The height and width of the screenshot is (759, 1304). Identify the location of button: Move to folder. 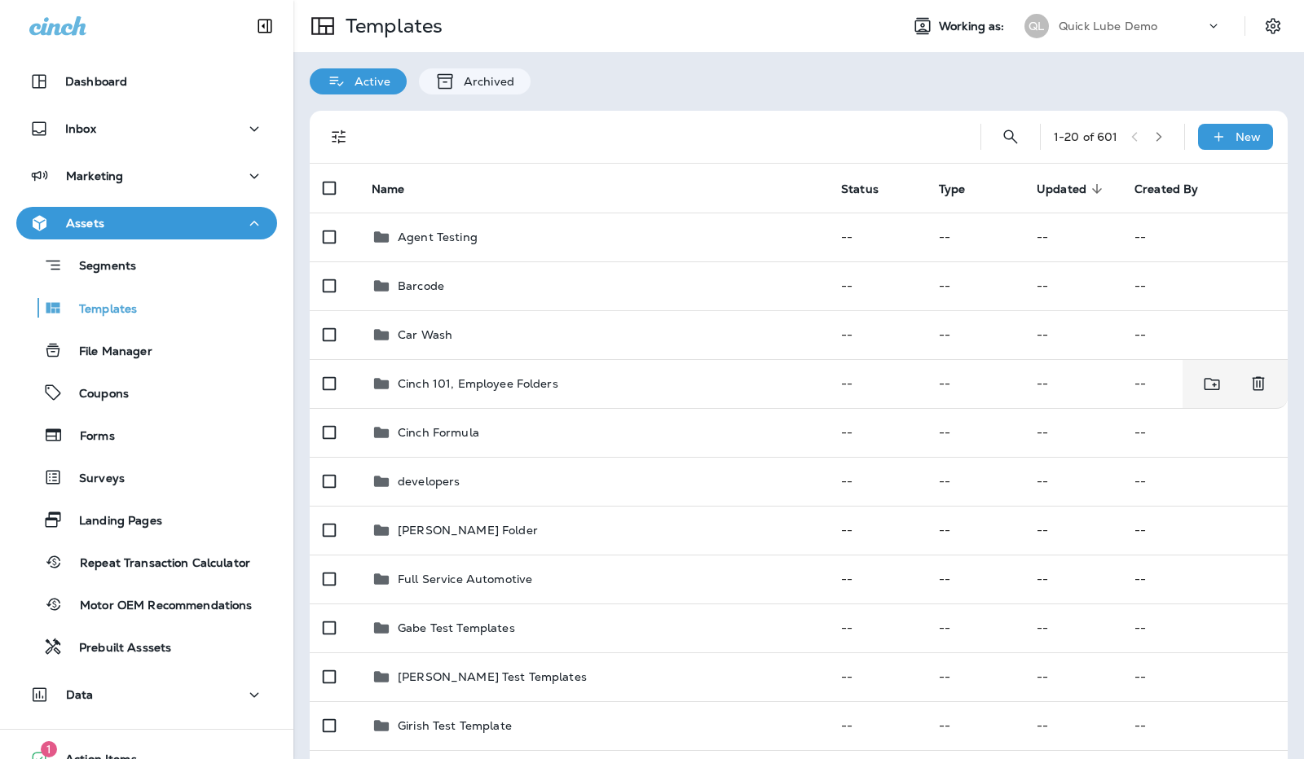
(1212, 384).